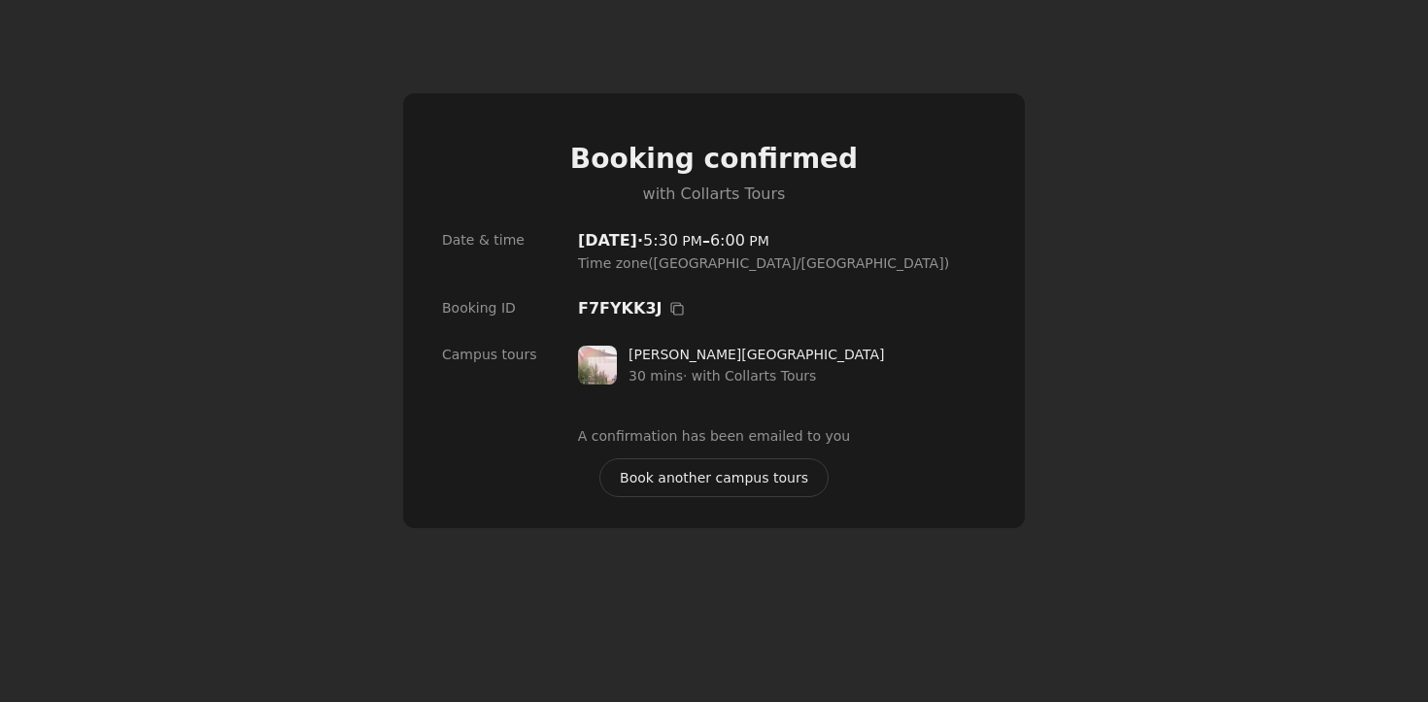 The width and height of the screenshot is (1428, 702). What do you see at coordinates (714, 194) in the screenshot?
I see `span: with Collarts Tours` at bounding box center [714, 194].